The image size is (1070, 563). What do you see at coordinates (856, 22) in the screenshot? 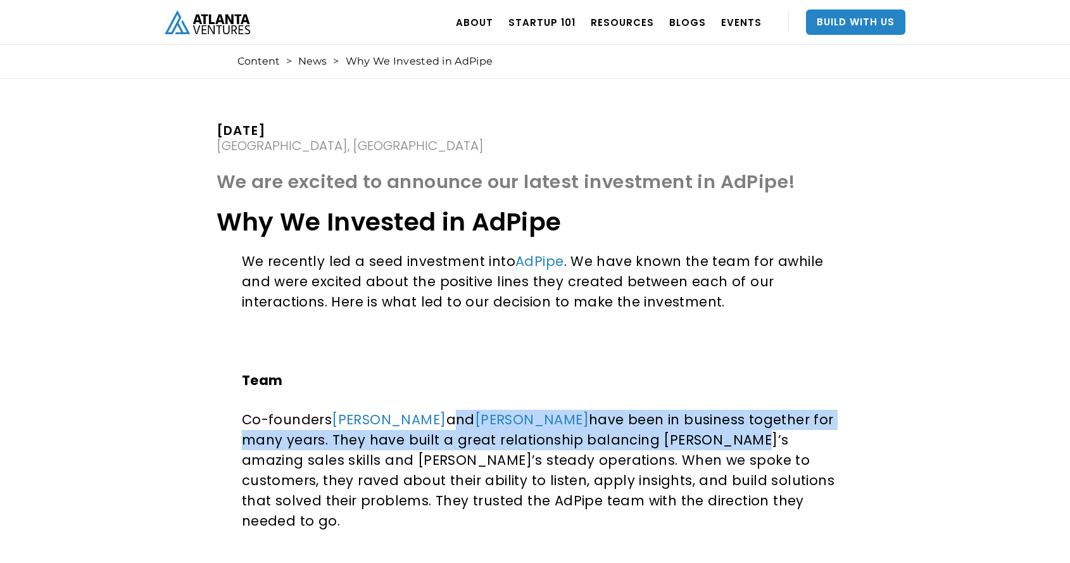
I see `a: Build With Us` at bounding box center [856, 22].